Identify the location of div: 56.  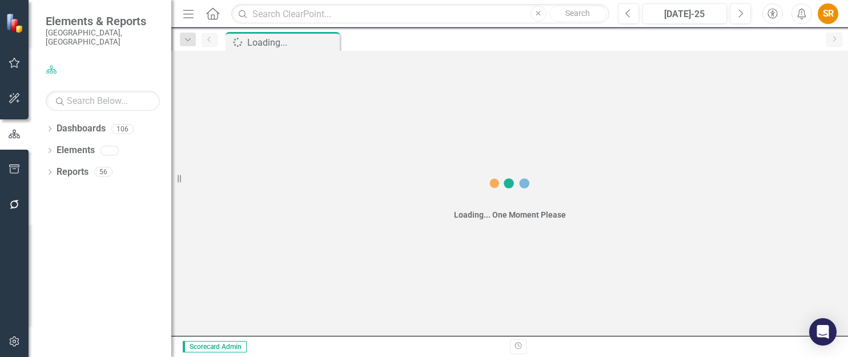
(103, 172).